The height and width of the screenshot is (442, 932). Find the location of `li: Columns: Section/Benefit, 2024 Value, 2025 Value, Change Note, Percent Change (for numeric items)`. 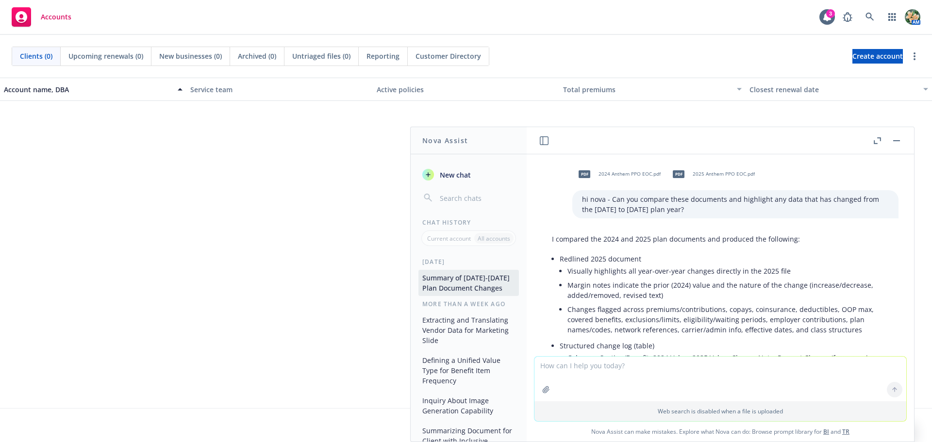

li: Columns: Section/Benefit, 2024 Value, 2025 Value, Change Note, Percent Change (for numeric items) is located at coordinates (728, 363).